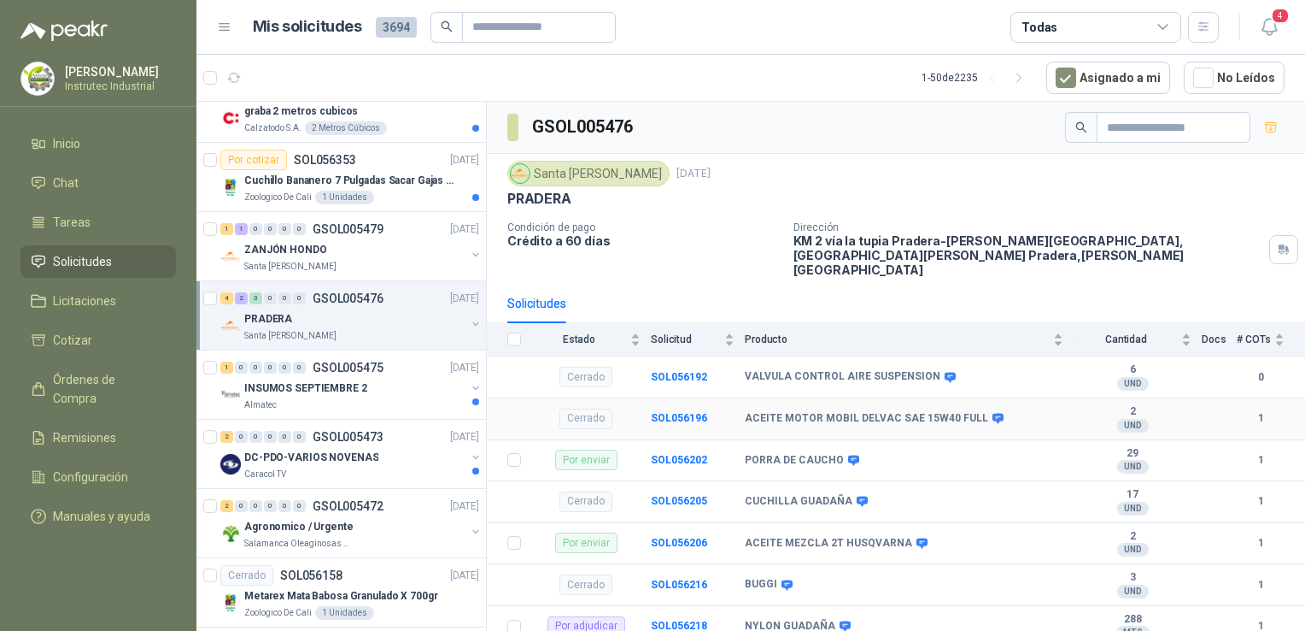 The image size is (1305, 631). I want to click on b: 29, so click(1133, 454).